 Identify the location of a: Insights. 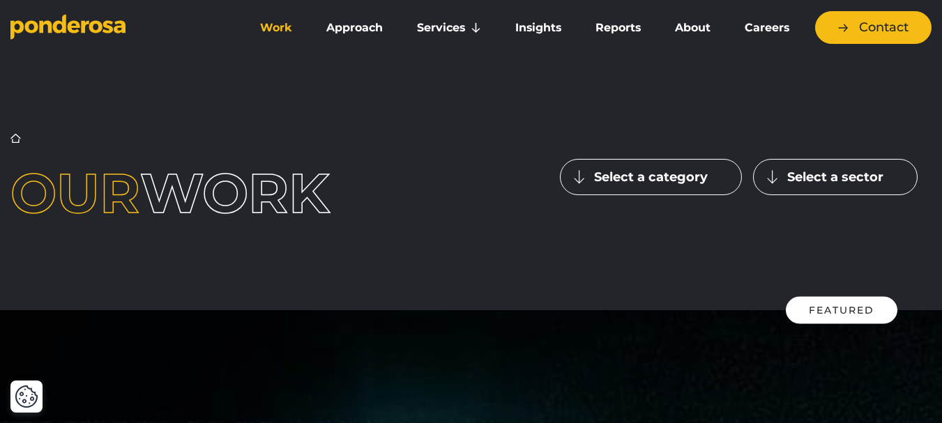
(538, 28).